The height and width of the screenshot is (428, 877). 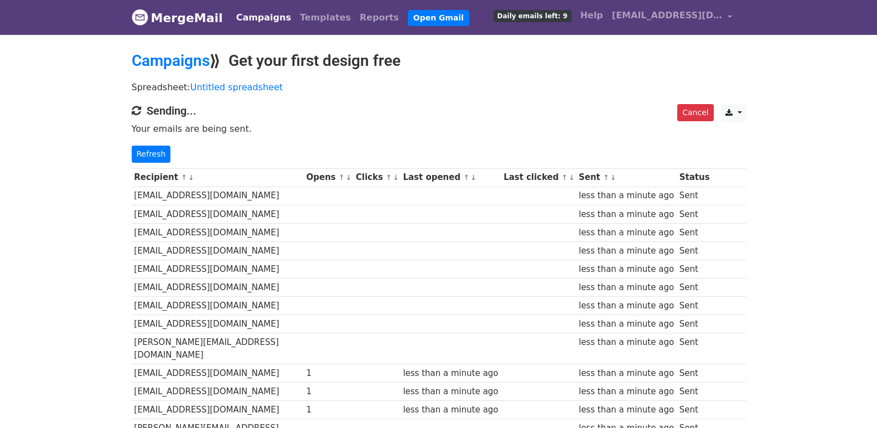 I want to click on p: Your emails are being sent., so click(x=439, y=128).